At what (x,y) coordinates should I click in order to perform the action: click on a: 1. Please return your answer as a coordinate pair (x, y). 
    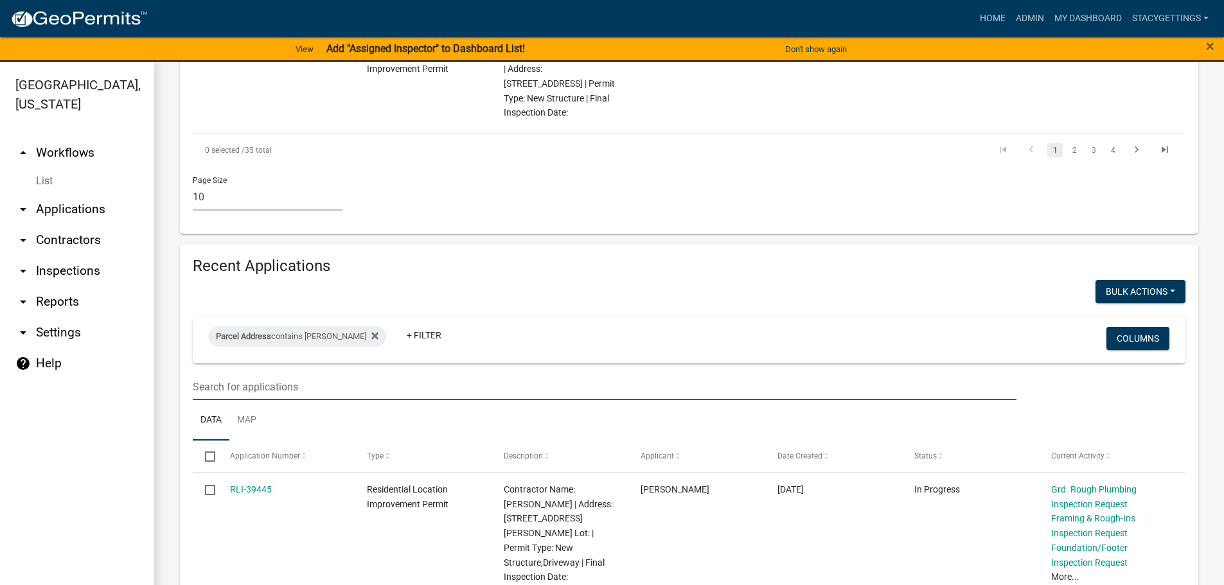
    Looking at the image, I should click on (1055, 150).